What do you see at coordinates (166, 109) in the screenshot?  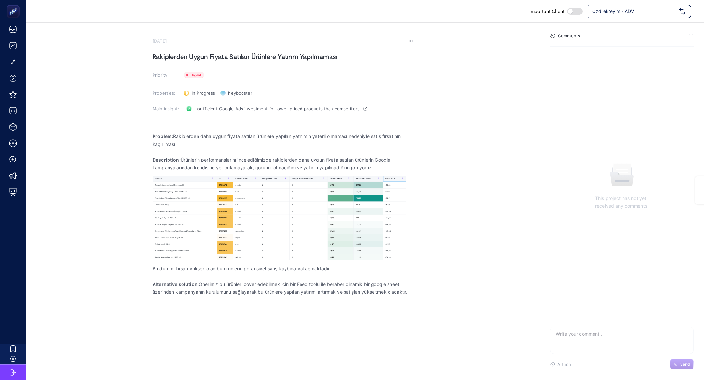 I see `h3: Main insight:` at bounding box center [166, 109].